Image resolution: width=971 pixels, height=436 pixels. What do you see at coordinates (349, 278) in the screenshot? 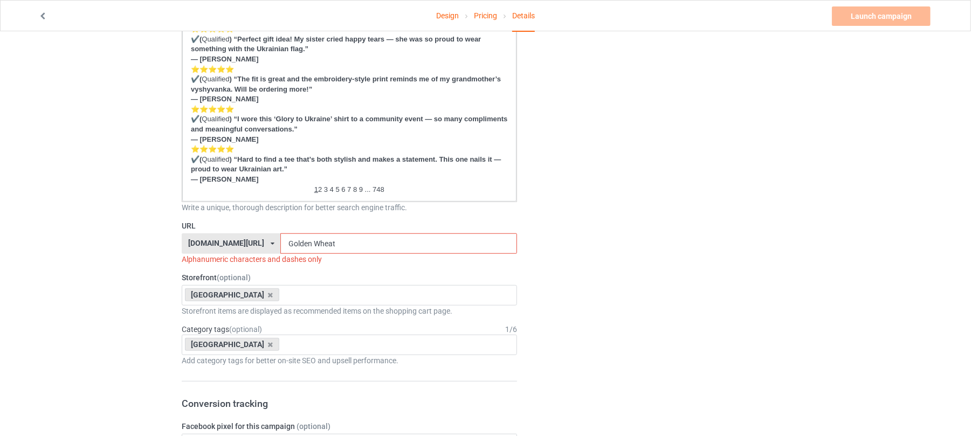
I see `label: Storefront` at bounding box center [349, 278].